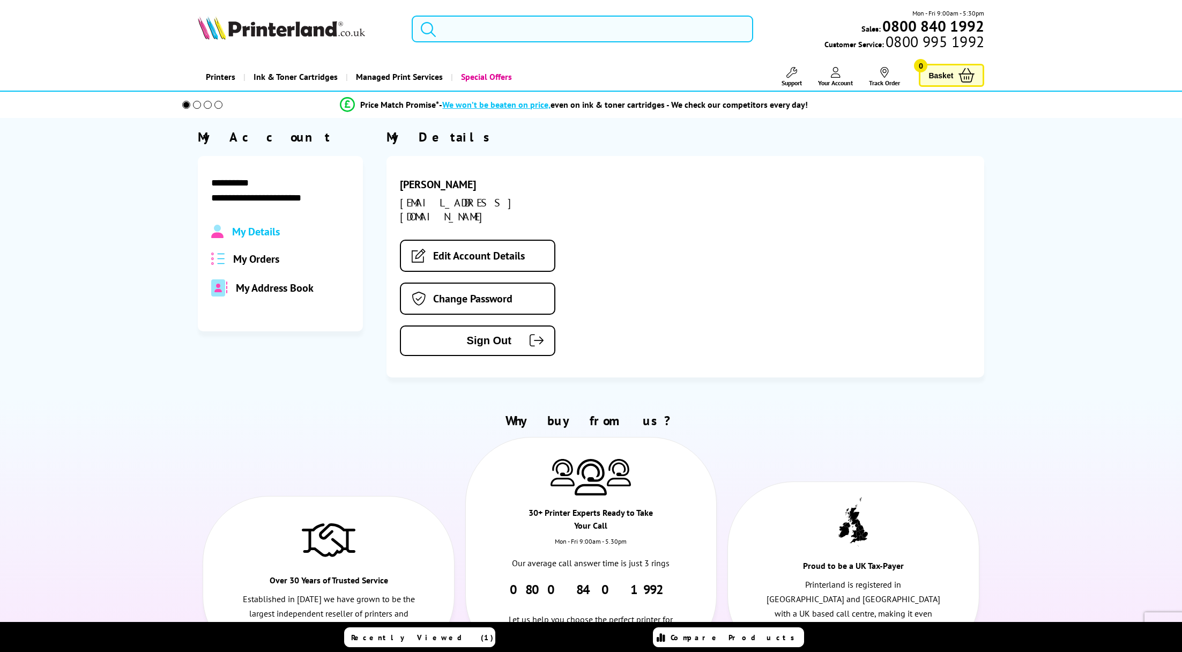 The image size is (1182, 652). What do you see at coordinates (590, 616) in the screenshot?
I see `div: Let us help you choose the perfect printer for you home or business` at bounding box center [590, 616].